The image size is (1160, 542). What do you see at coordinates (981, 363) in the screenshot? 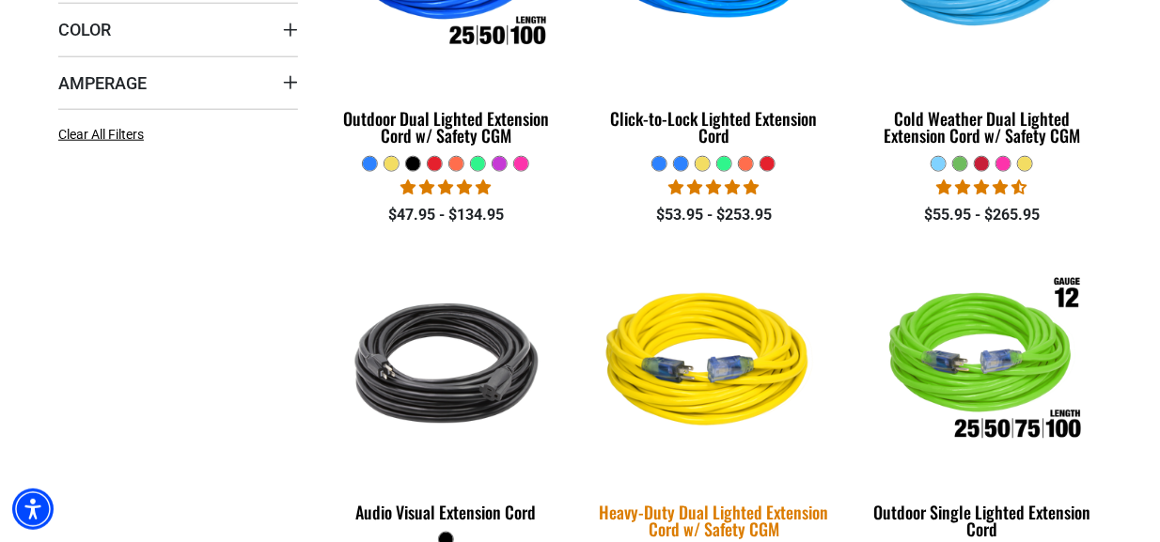
I see `img: Outdoor Single Lighted Extension Cord` at bounding box center [981, 363].